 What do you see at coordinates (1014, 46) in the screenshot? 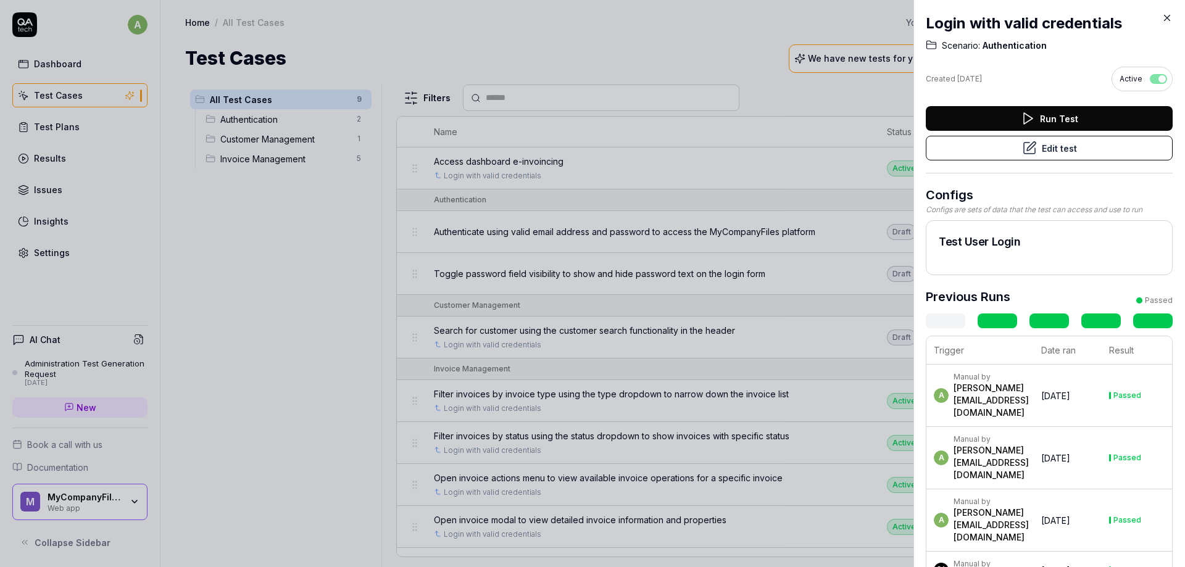
I see `span: Authentication` at bounding box center [1014, 46].